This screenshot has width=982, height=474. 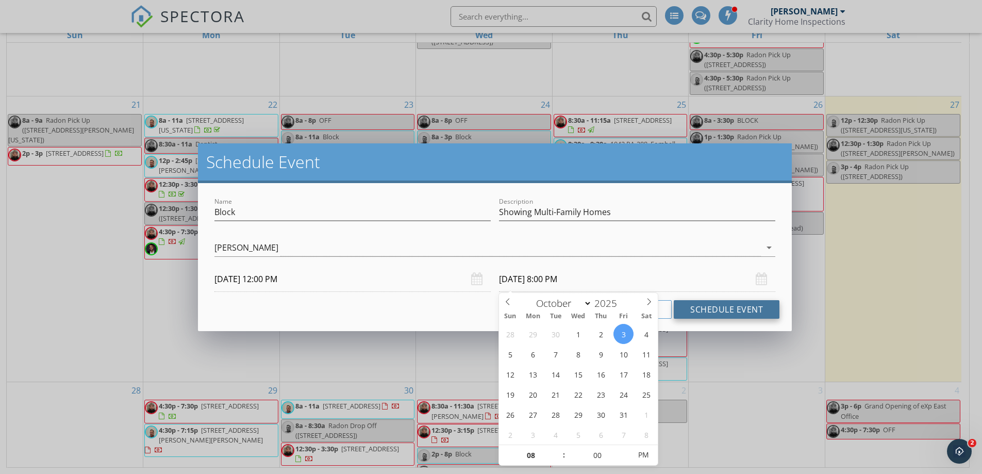 What do you see at coordinates (972, 443) in the screenshot?
I see `span: 2` at bounding box center [972, 443].